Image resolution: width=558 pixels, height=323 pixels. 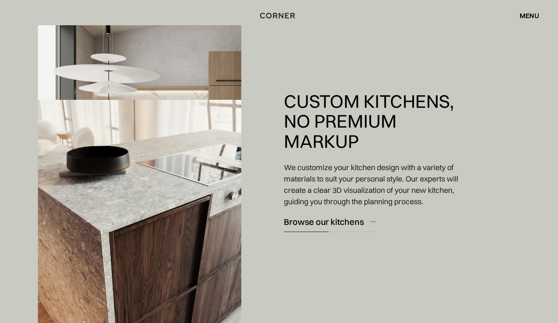 I want to click on a: Browse our kitchens, so click(x=329, y=221).